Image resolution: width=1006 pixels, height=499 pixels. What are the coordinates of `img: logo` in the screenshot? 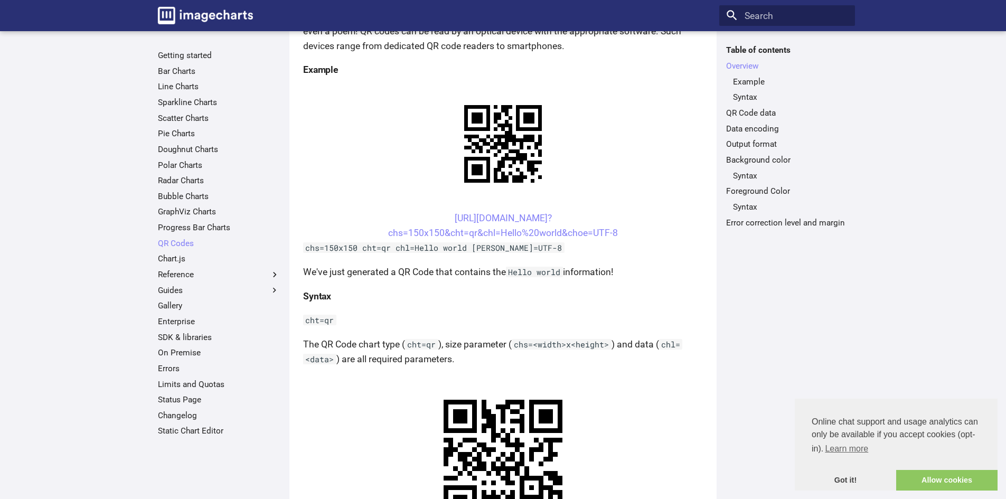 It's located at (205, 15).